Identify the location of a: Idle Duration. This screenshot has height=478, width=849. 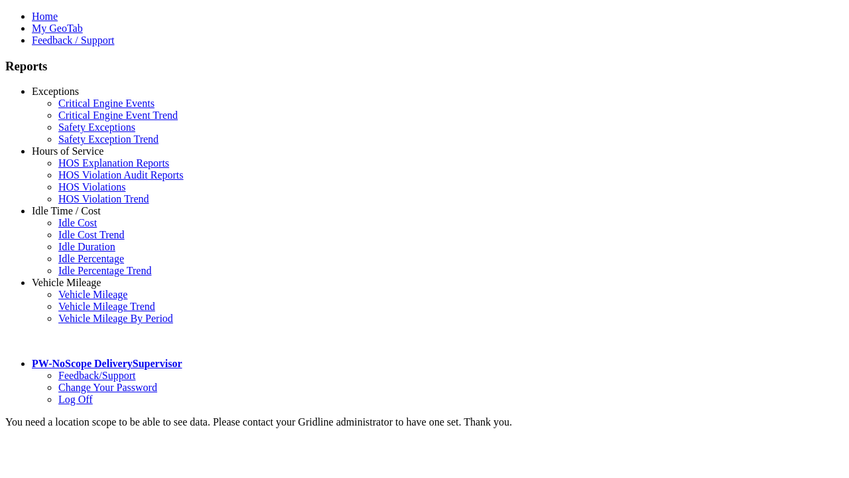
(87, 246).